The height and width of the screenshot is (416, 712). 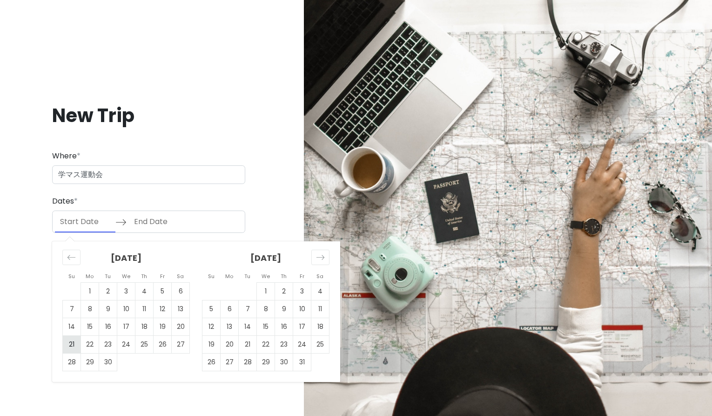 What do you see at coordinates (144, 291) in the screenshot?
I see `td: Choose Thursday, September 4, 2025 as your check-in date. It’s available.` at bounding box center [144, 291].